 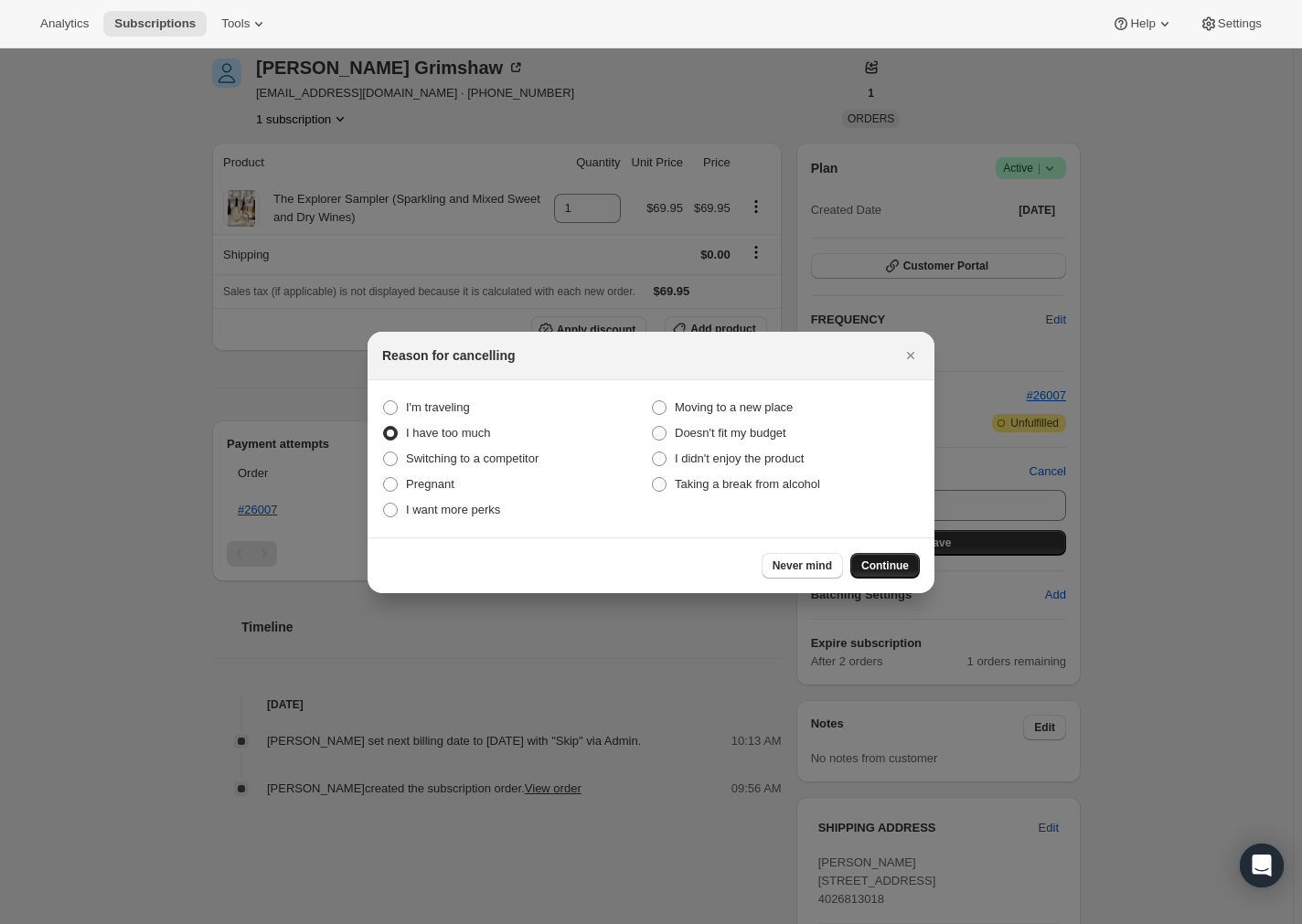 What do you see at coordinates (1261, 865) in the screenshot?
I see `div: Open Intercom Messenger` at bounding box center [1261, 865].